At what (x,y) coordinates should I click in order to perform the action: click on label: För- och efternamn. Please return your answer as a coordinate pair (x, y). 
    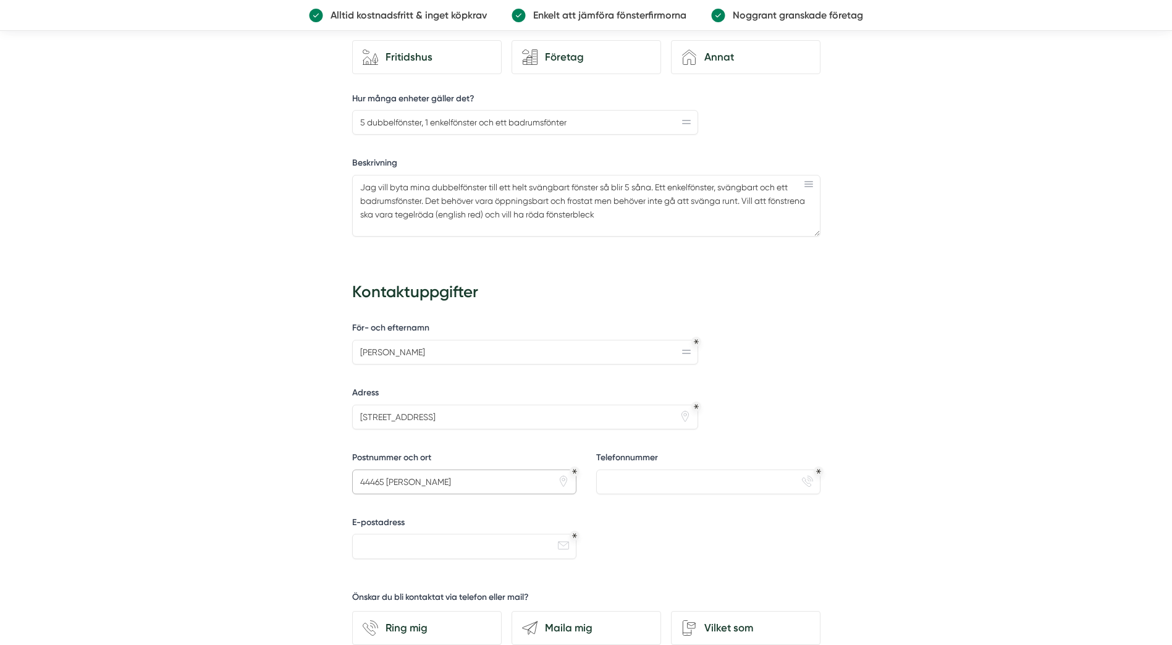
    Looking at the image, I should click on (525, 329).